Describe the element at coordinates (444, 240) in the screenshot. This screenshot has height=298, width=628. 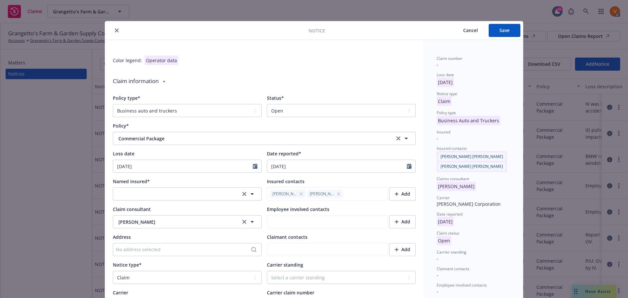
I see `p: Open` at that location.